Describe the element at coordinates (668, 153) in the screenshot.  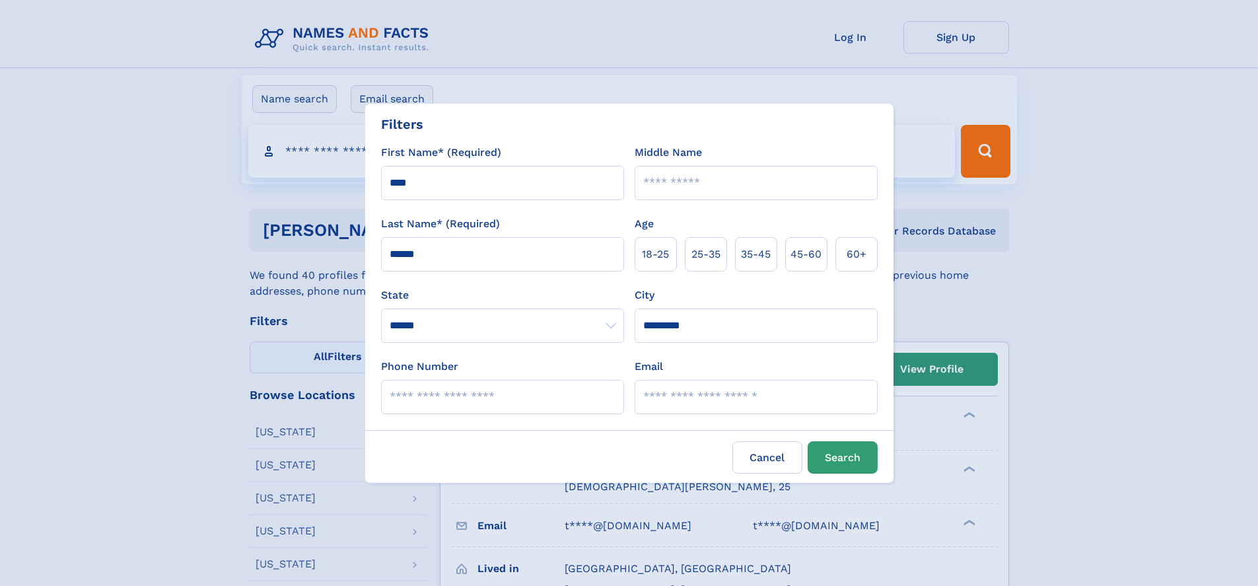
I see `label: Middle Name` at that location.